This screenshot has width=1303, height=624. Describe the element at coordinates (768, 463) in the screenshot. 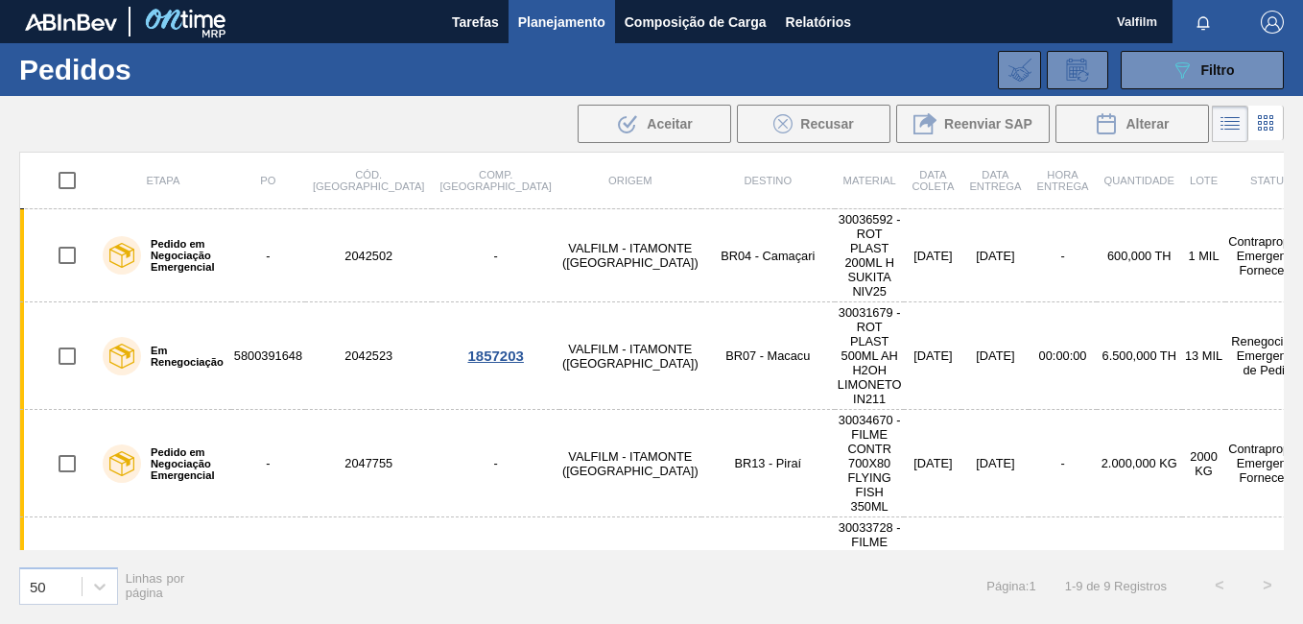

I see `td: BR13 - Piraí` at that location.